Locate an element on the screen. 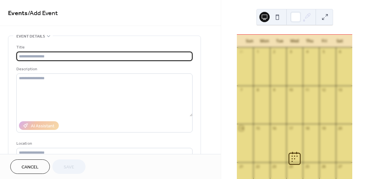  span: Cancel is located at coordinates (30, 167).